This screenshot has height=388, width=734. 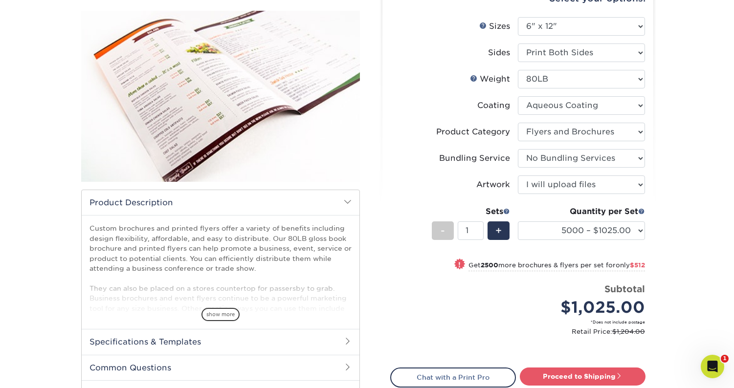 I want to click on p: Custom brochures and printed flyers offer a variety of benefits including design flexibility, aff..., so click(x=221, y=293).